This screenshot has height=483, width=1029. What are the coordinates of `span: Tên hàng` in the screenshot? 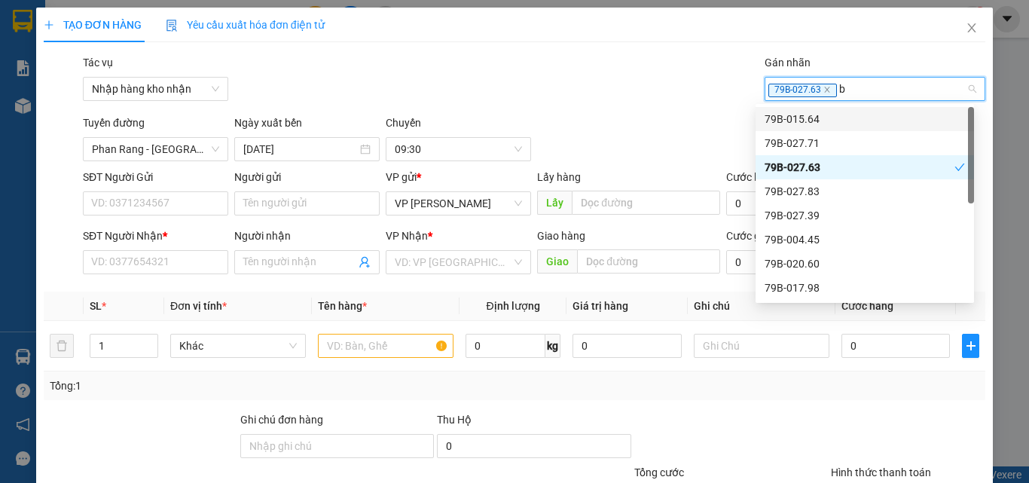 It's located at (342, 306).